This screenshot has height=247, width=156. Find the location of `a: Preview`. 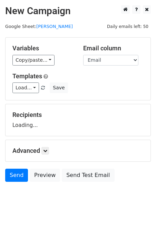

a: Preview is located at coordinates (45, 176).